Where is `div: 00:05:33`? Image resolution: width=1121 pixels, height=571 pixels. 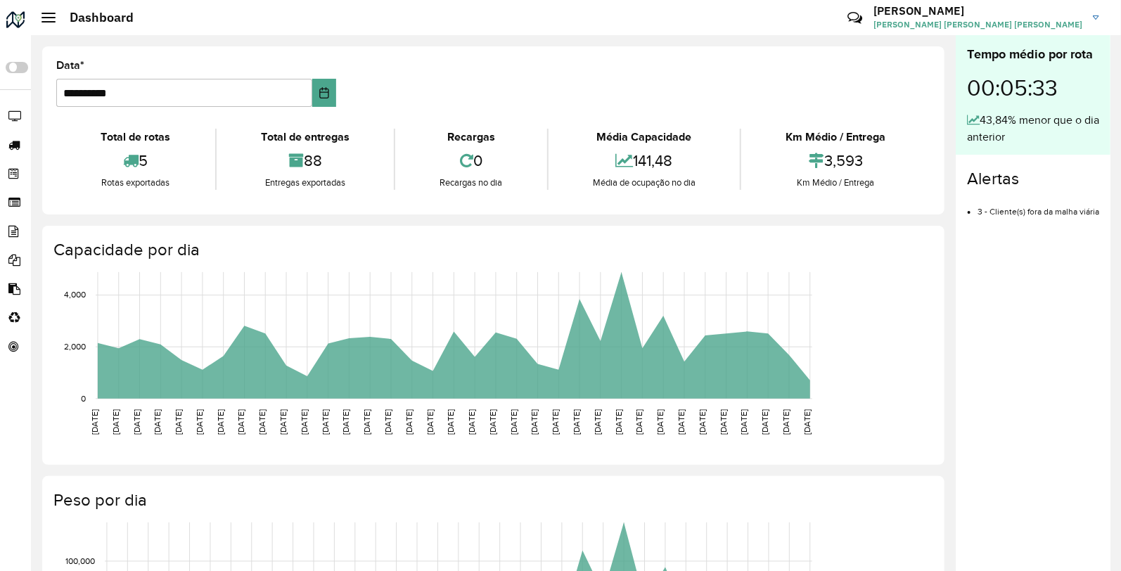 div: 00:05:33 is located at coordinates (1034, 88).